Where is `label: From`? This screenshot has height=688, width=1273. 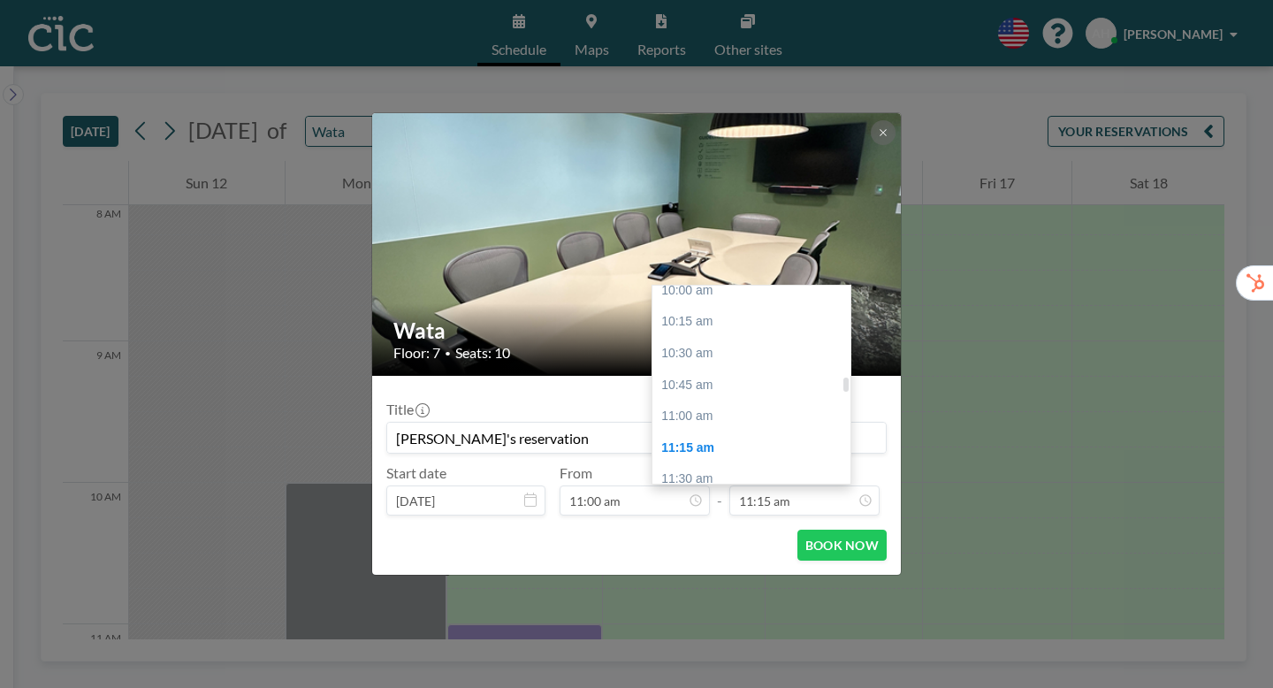
label: From is located at coordinates (575, 473).